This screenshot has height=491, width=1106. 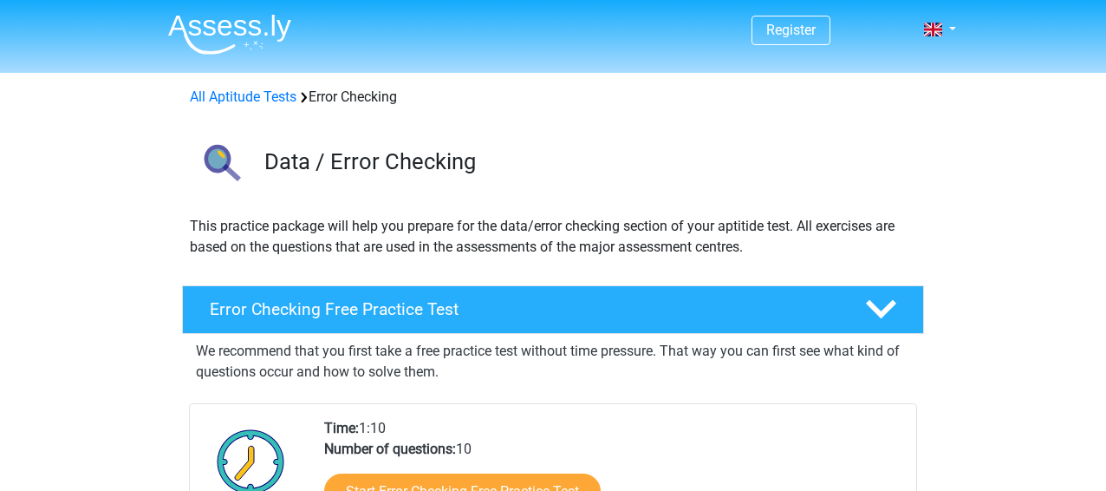 I want to click on div: Error Checking, so click(x=553, y=97).